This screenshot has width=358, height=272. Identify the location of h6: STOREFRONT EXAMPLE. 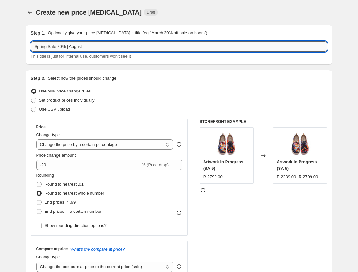
(263, 122).